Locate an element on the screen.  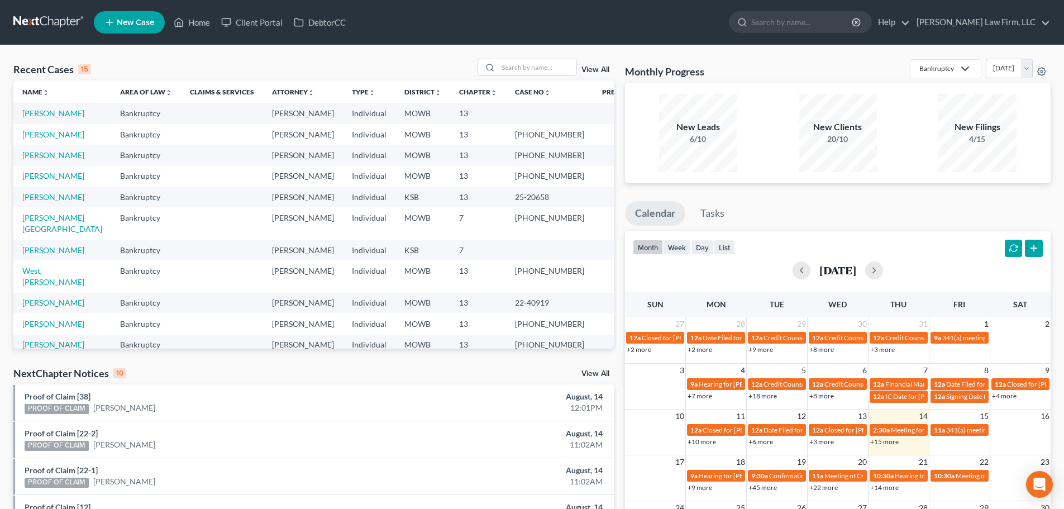
button: month is located at coordinates (648, 247).